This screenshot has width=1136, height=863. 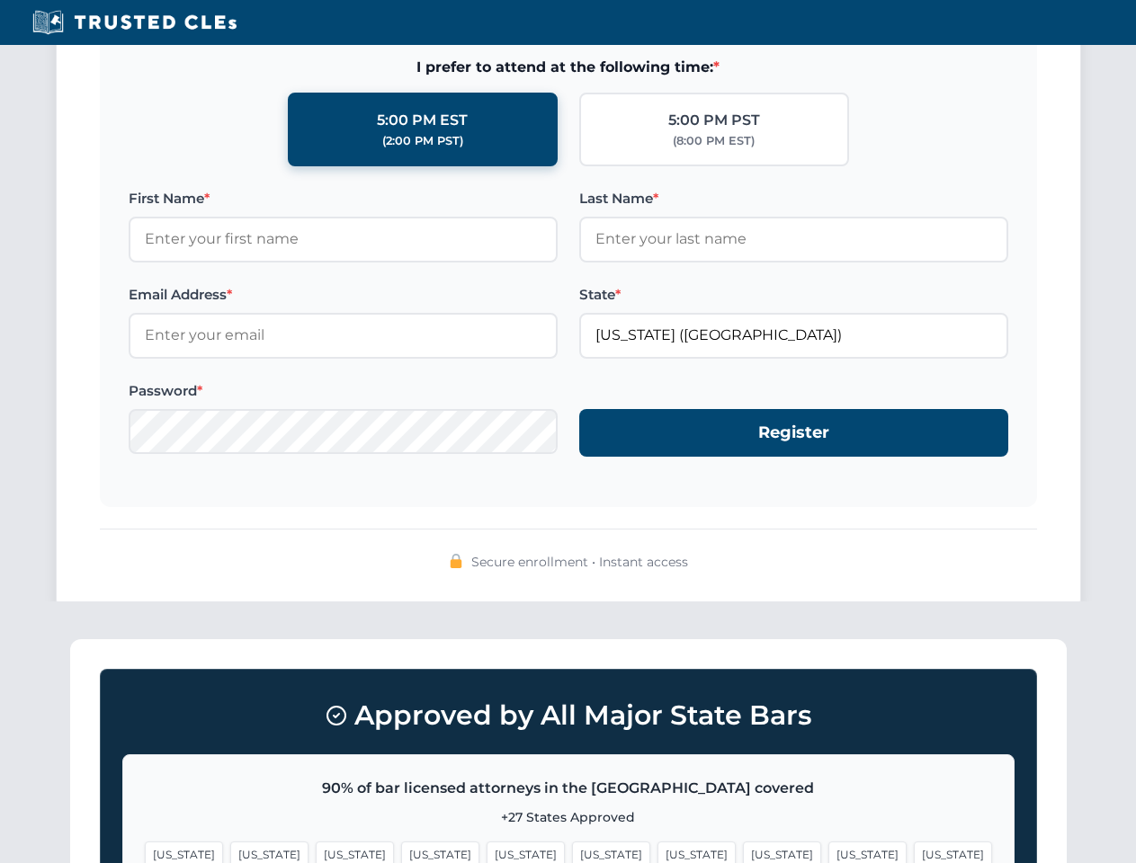 What do you see at coordinates (793, 239) in the screenshot?
I see `input: Enter your last name` at bounding box center [793, 239].